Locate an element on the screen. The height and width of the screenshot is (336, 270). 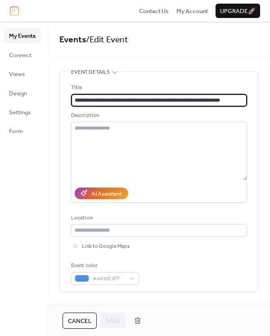
div: Description is located at coordinates (158, 116).